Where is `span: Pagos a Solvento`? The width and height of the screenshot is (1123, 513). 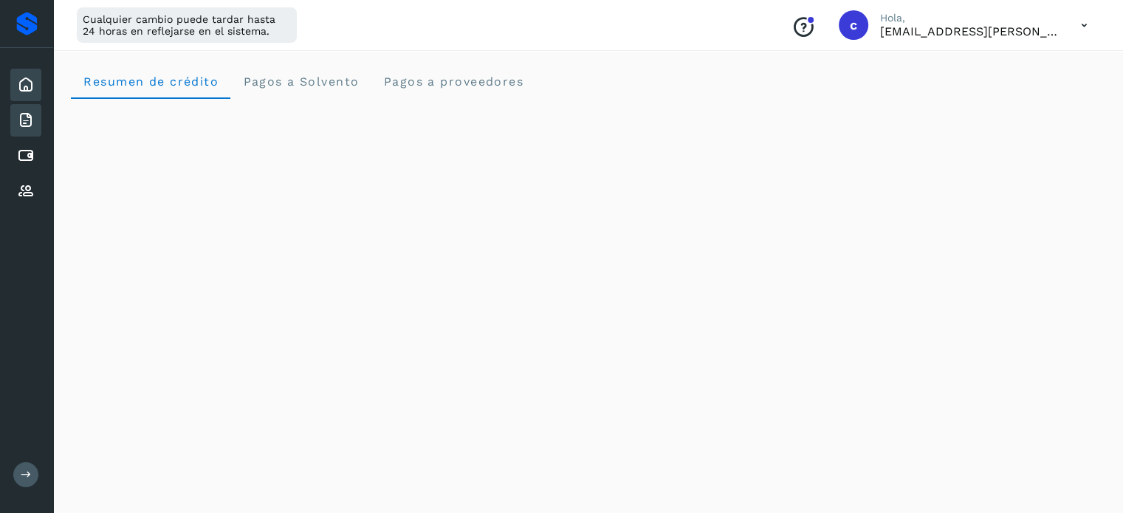 span: Pagos a Solvento is located at coordinates (301, 81).